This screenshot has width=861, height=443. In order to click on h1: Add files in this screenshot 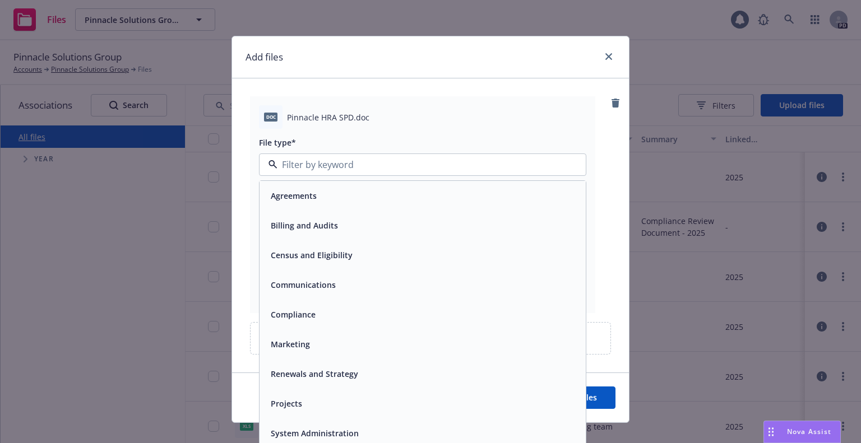, I will do `click(264, 57)`.